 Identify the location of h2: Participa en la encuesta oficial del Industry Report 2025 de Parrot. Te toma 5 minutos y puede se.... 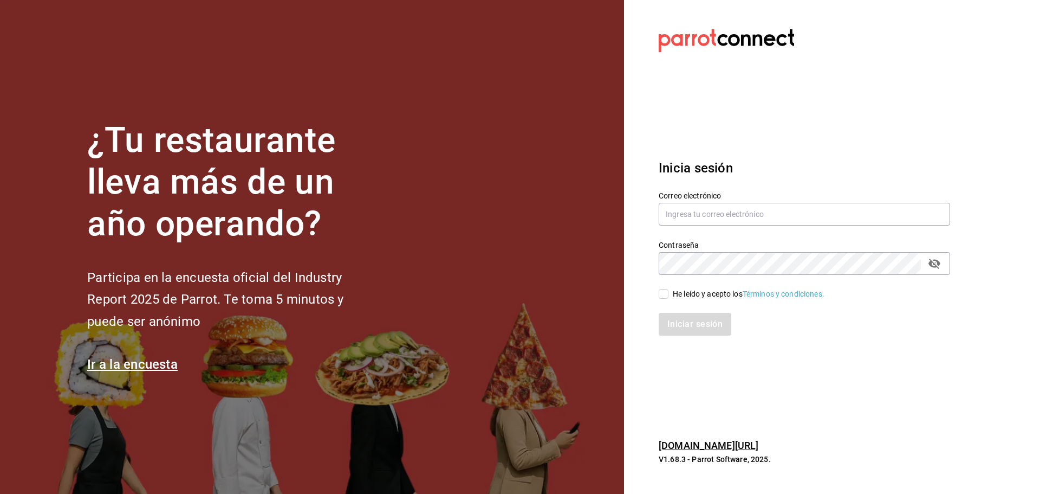
(234, 300).